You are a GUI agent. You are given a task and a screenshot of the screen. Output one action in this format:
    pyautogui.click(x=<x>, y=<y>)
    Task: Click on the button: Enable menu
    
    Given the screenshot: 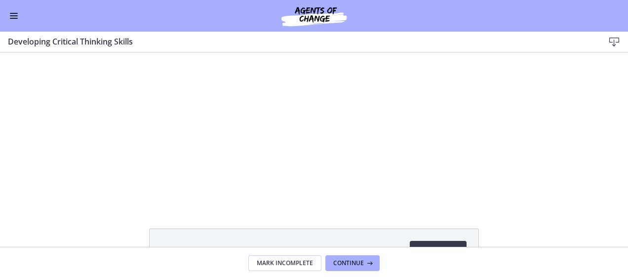 What is the action you would take?
    pyautogui.click(x=14, y=16)
    